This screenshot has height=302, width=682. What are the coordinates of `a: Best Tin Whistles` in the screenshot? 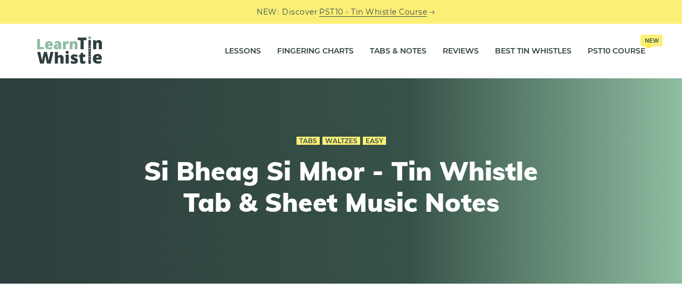 It's located at (533, 51).